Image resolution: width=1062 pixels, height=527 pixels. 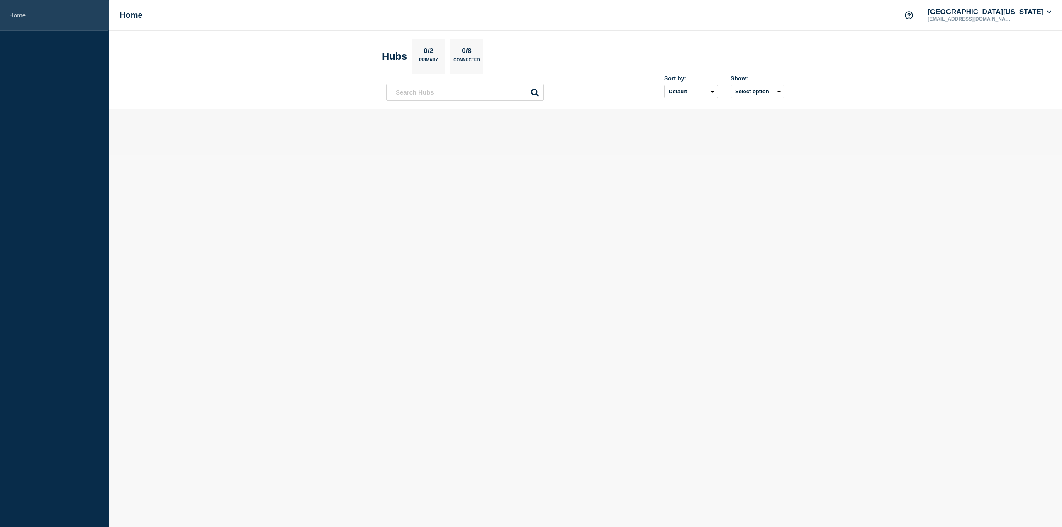 I want to click on h1: Home, so click(x=131, y=15).